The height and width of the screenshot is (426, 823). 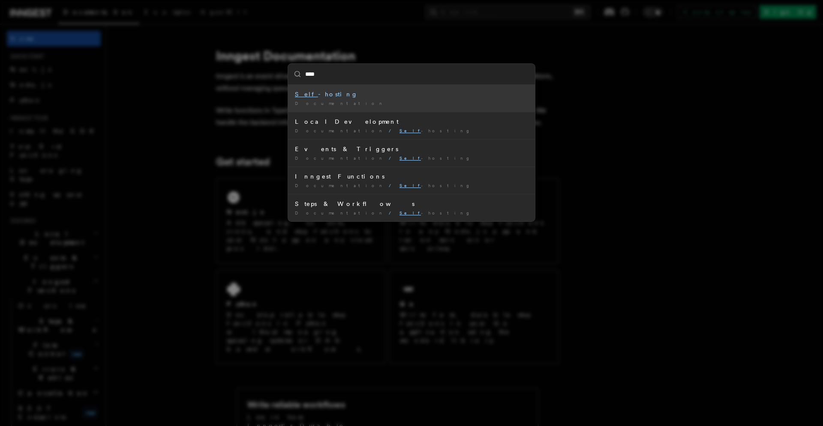 I want to click on div: Steps & Workflows, so click(x=411, y=204).